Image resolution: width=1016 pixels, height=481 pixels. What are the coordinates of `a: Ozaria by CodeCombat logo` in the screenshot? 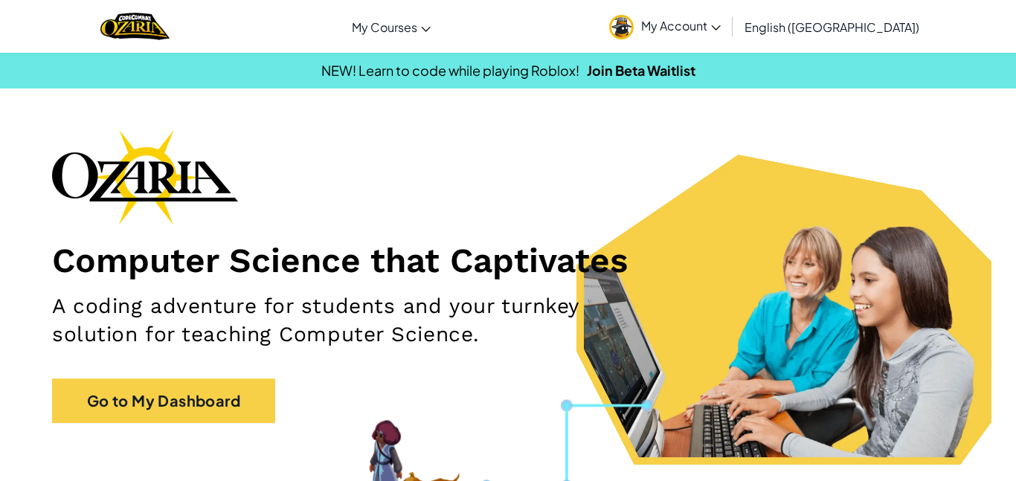 It's located at (135, 26).